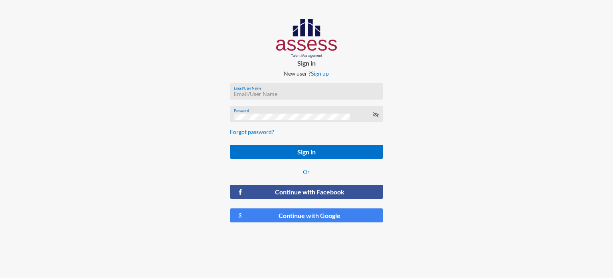  What do you see at coordinates (307, 191) in the screenshot?
I see `button: Continue with Facebook` at bounding box center [307, 191].